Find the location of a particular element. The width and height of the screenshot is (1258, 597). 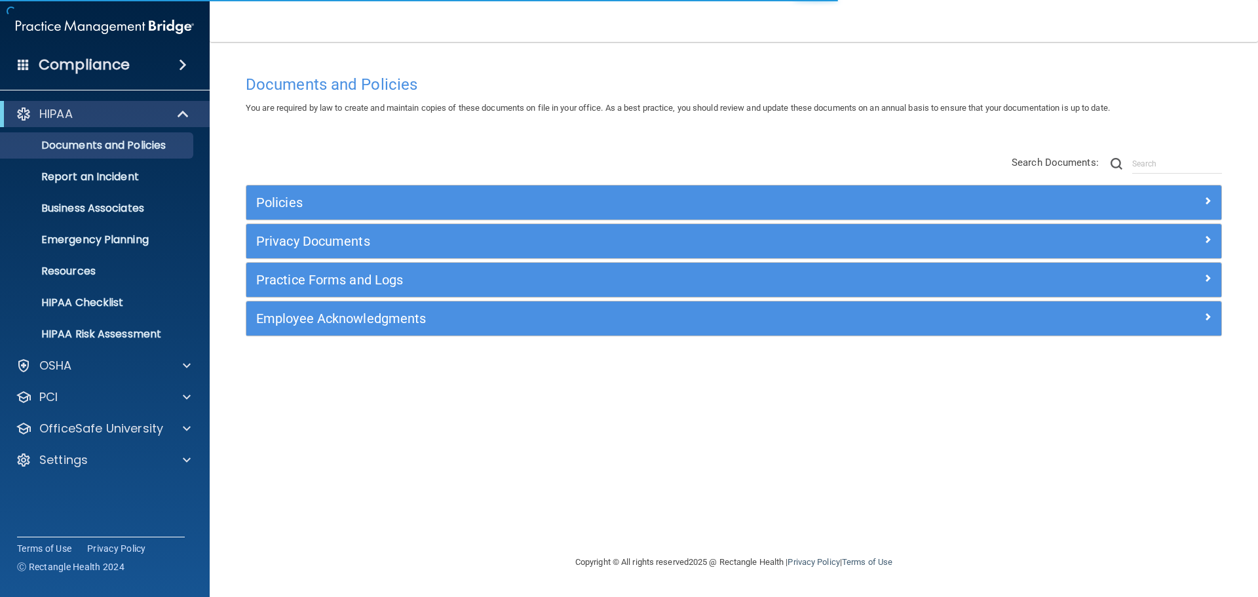

p: HIPAA Checklist is located at coordinates (98, 303).